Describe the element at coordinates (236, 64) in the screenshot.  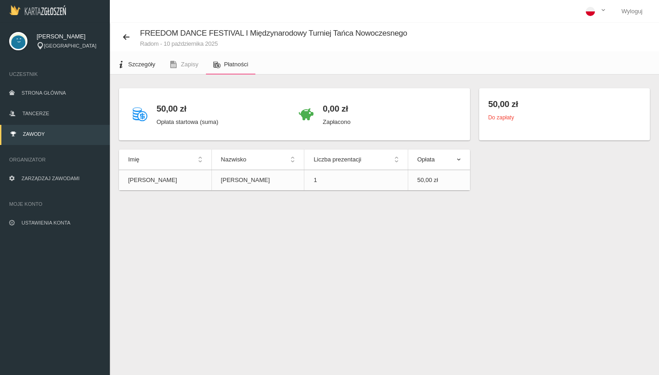
I see `span: Płatności` at that location.